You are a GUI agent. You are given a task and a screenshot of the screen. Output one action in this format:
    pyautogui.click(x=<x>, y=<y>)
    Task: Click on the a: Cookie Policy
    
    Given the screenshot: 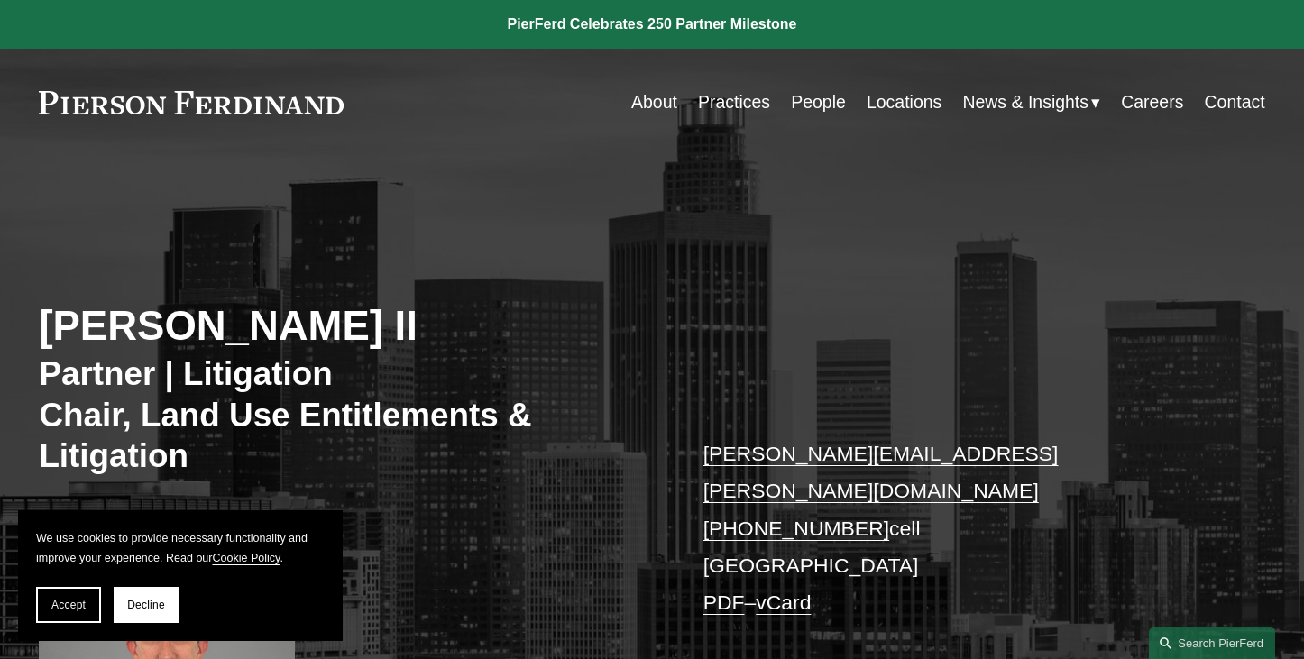 What is the action you would take?
    pyautogui.click(x=245, y=558)
    